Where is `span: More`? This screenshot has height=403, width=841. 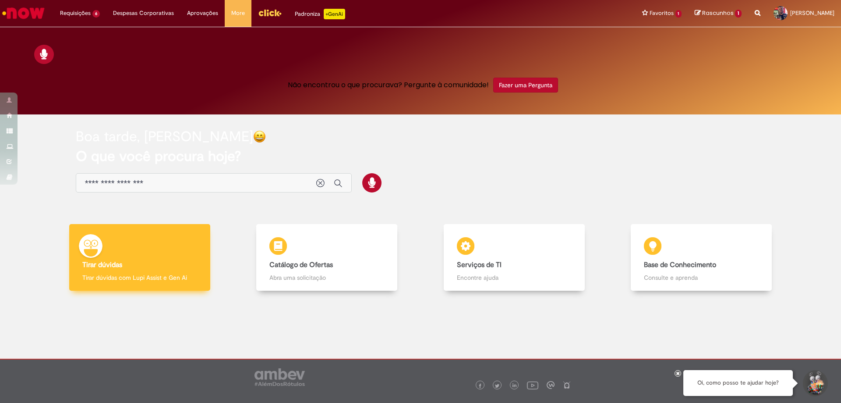 span: More is located at coordinates (238, 13).